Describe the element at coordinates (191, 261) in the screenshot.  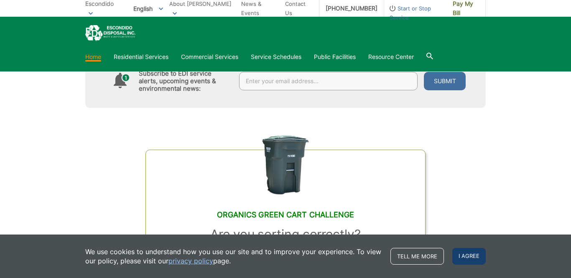
I see `a: privacy policy` at that location.